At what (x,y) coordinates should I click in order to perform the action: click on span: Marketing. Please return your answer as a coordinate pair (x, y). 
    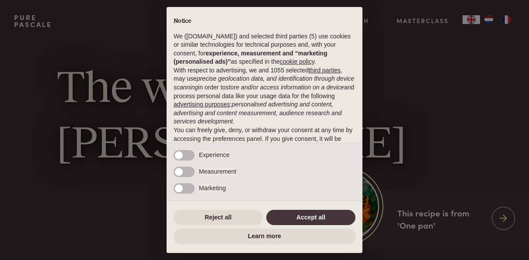
    Looking at the image, I should click on (212, 188).